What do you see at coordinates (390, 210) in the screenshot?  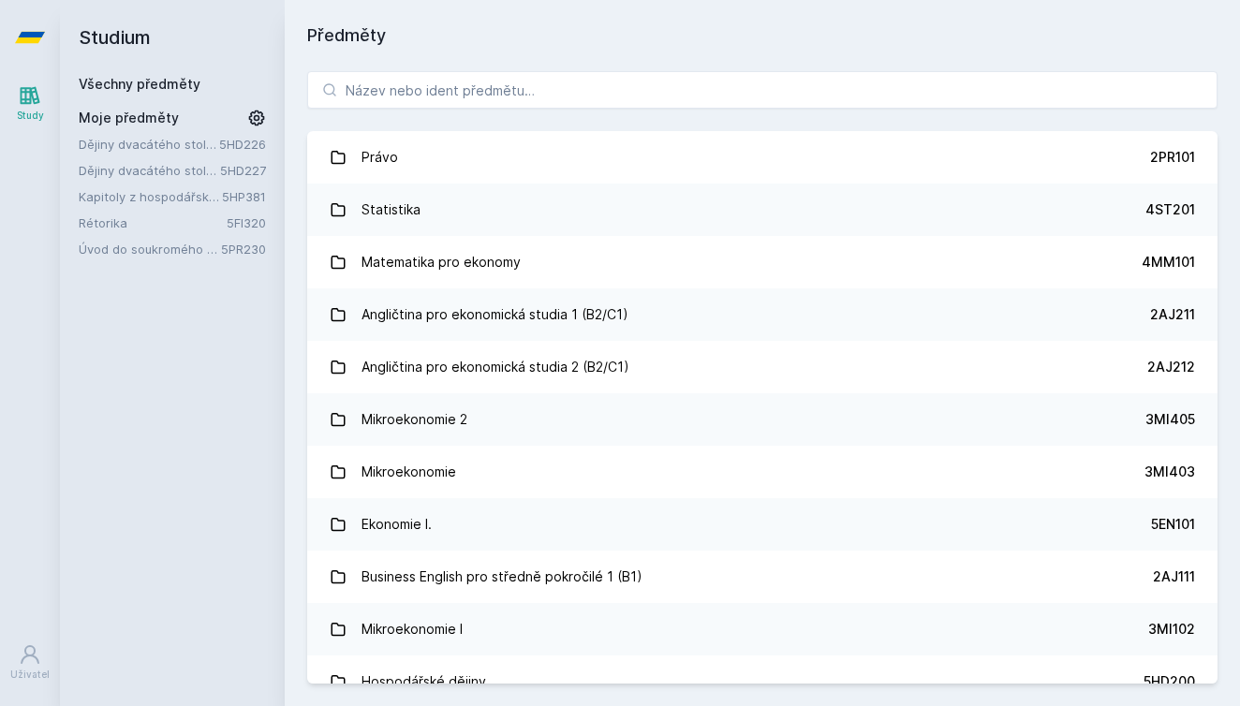 I see `div: Statistika` at bounding box center [390, 210].